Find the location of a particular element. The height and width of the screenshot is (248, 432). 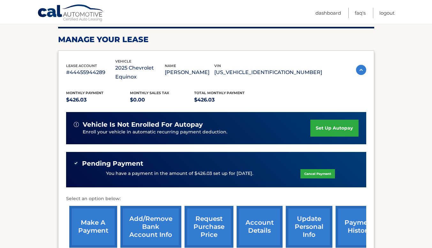

img: alert-white.svg is located at coordinates (76, 124).